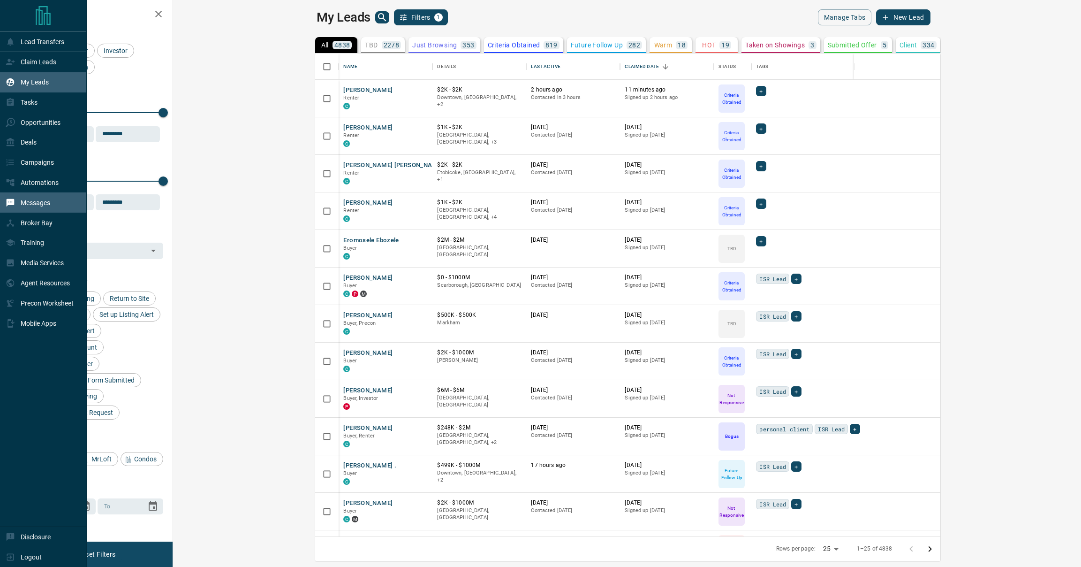 This screenshot has width=1081, height=567. I want to click on div: Set up Listing Alert, so click(127, 314).